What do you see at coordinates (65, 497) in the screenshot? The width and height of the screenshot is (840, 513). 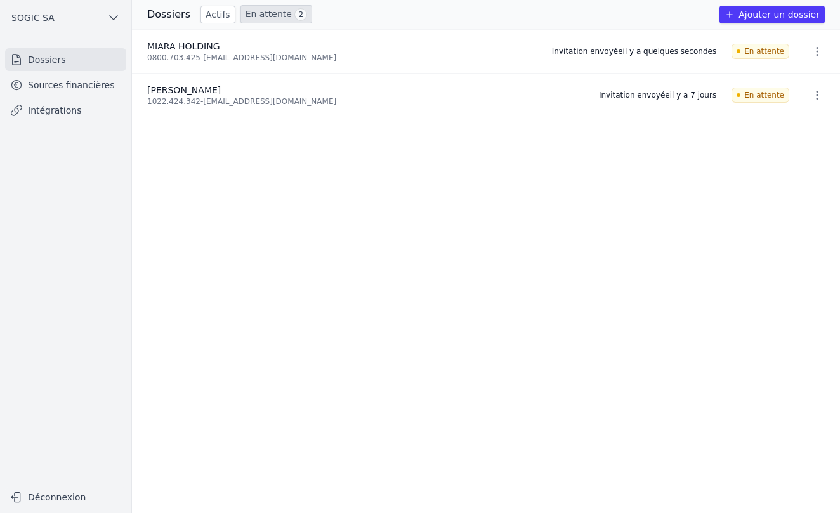 I see `button: Déconnexion` at bounding box center [65, 497].